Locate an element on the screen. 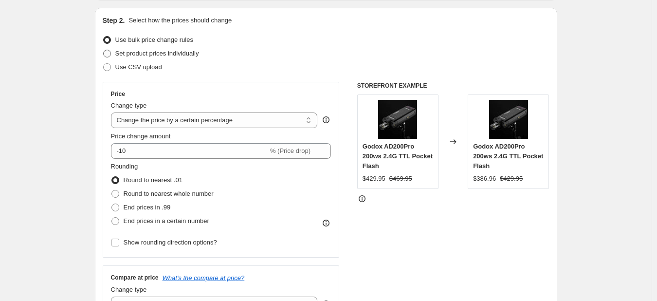 The width and height of the screenshot is (657, 301). p: Select how the prices should change is located at coordinates (180, 20).